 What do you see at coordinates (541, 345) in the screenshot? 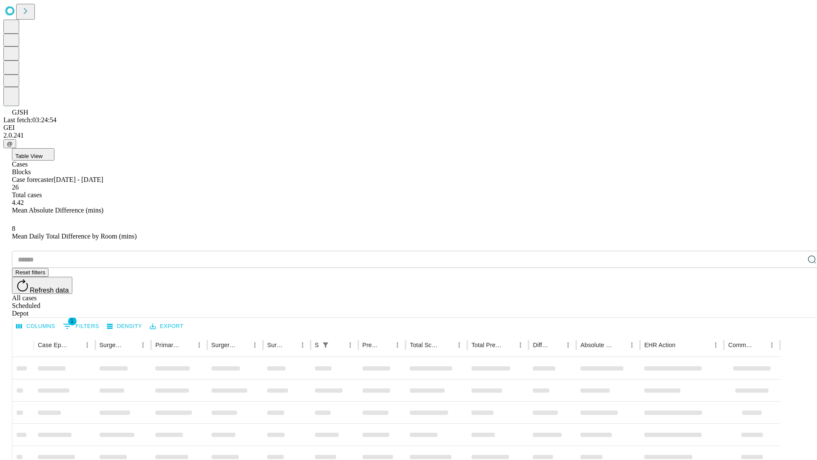
I see `div: Difference` at bounding box center [541, 345].